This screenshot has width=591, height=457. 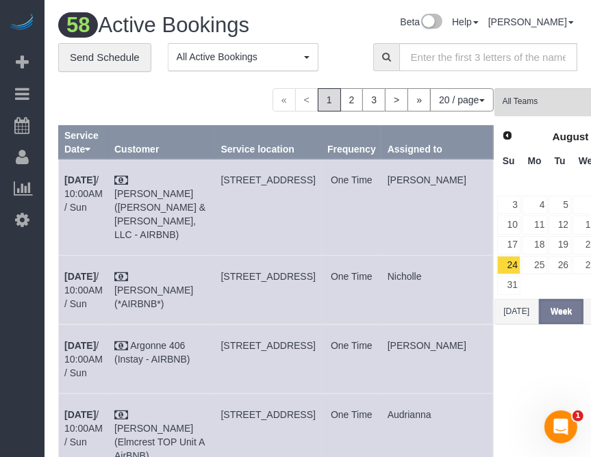 What do you see at coordinates (488, 57) in the screenshot?
I see `input: Enter the first 3 letters of the name to search` at bounding box center [488, 57].